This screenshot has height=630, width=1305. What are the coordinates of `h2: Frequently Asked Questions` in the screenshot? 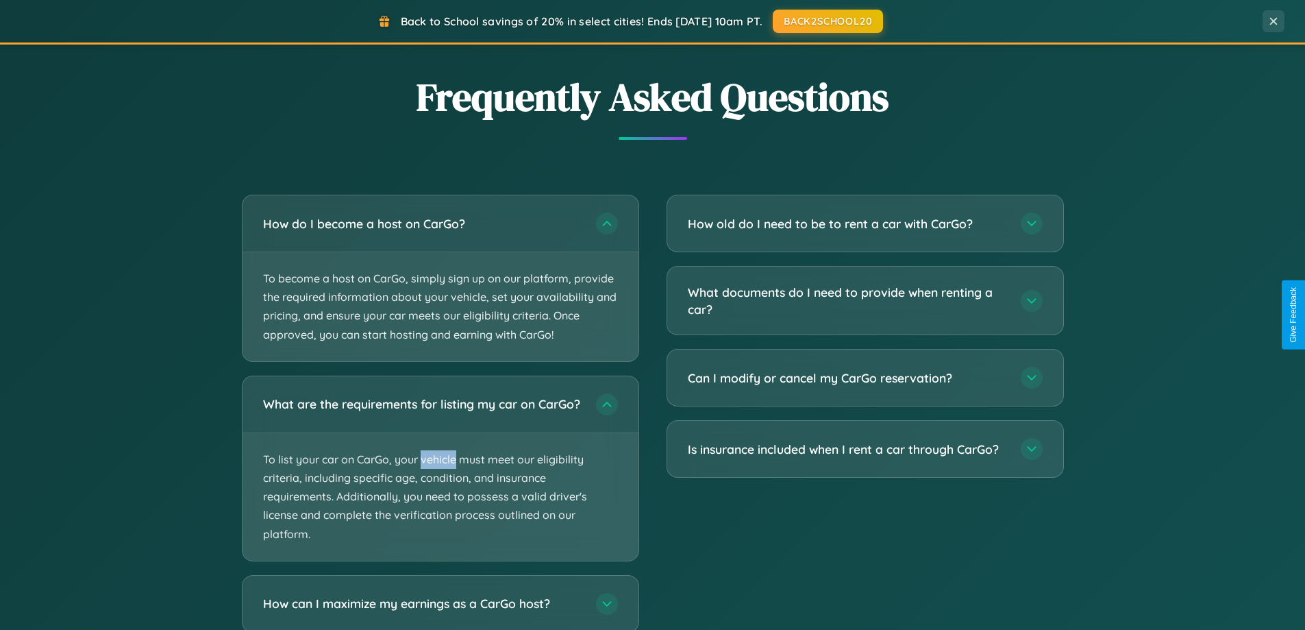 It's located at (653, 97).